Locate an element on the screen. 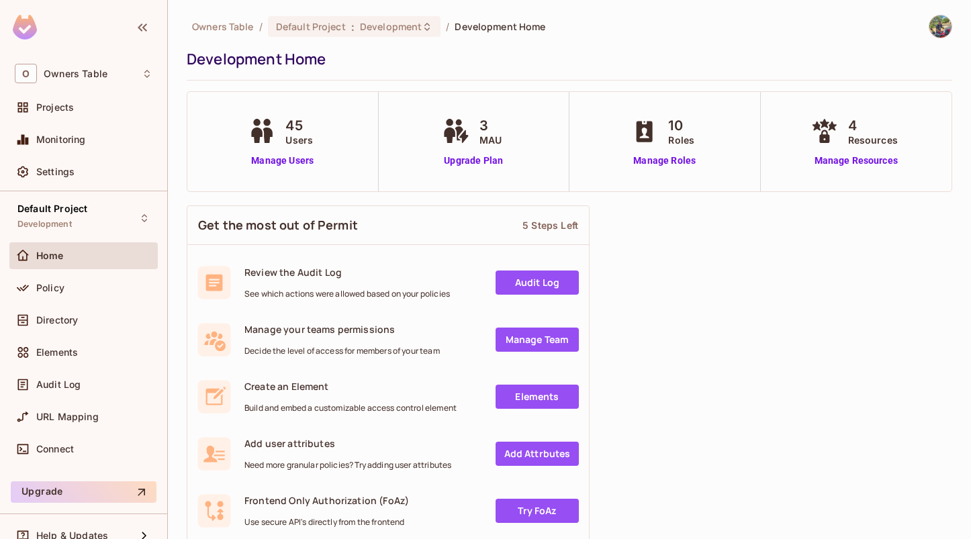 Image resolution: width=971 pixels, height=539 pixels. span: 4 is located at coordinates (873, 126).